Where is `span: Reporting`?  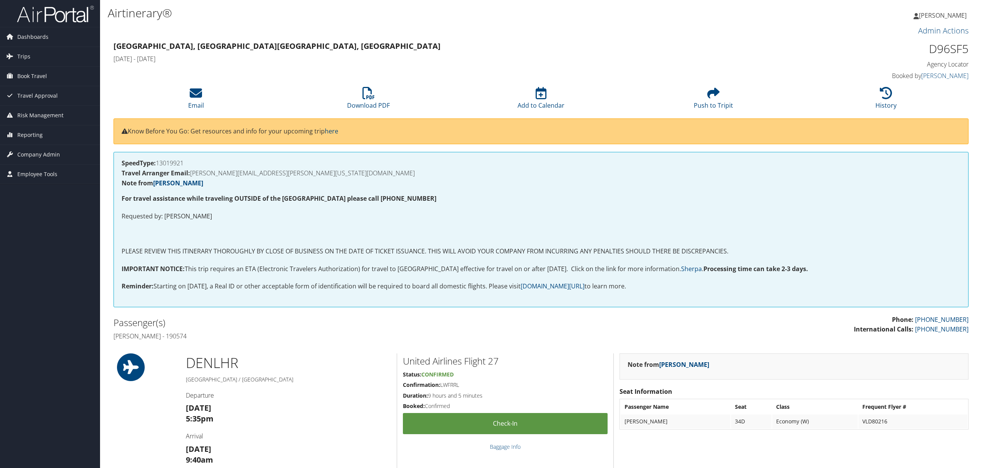 span: Reporting is located at coordinates (30, 135).